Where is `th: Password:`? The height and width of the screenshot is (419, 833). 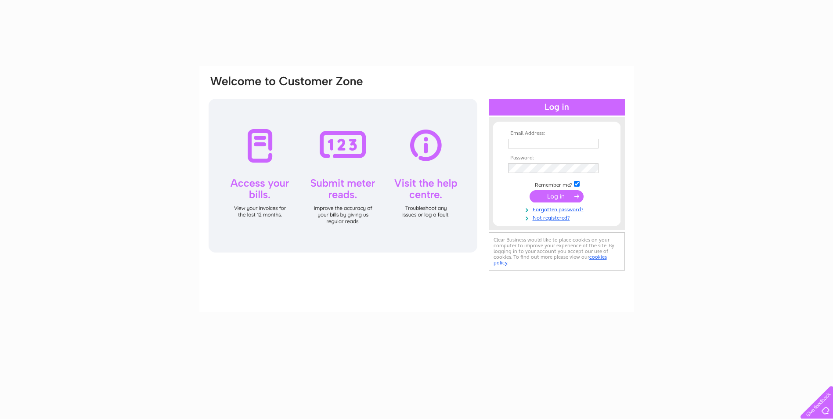
th: Password: is located at coordinates (557, 158).